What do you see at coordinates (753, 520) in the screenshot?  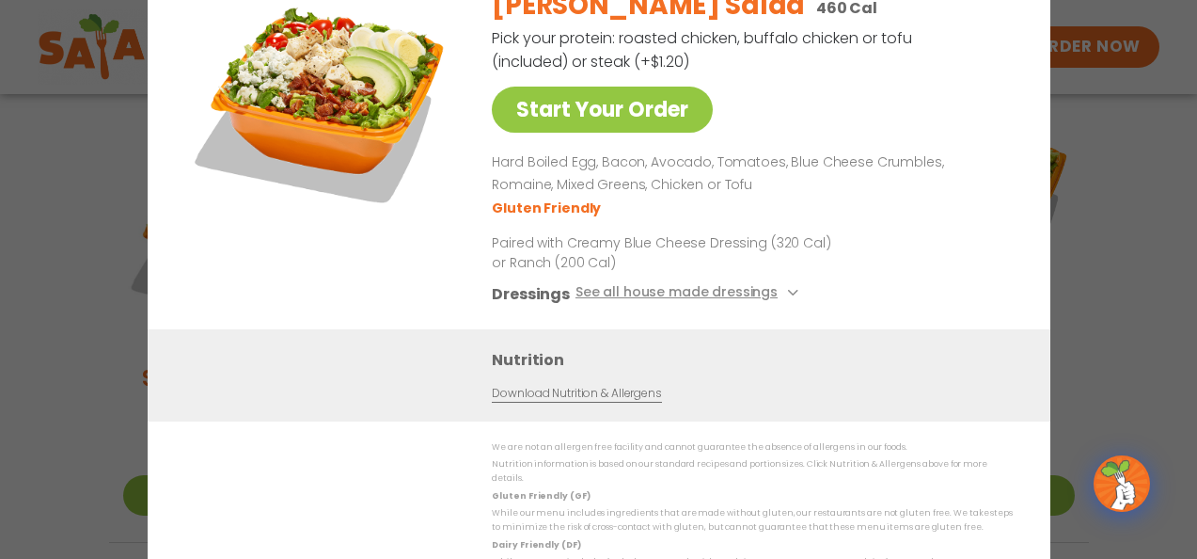 I see `p: While our menu includes ingredients that are made without gluten, our restaurants are not gluten ...` at bounding box center [753, 520].